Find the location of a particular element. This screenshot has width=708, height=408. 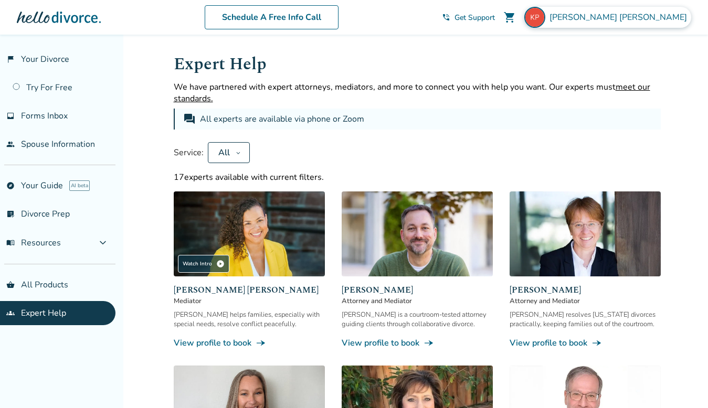

span: Forms Inbox is located at coordinates (44, 116).